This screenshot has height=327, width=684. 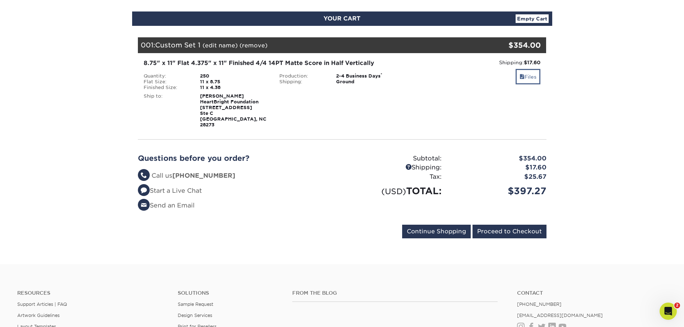 I want to click on h2: Questions before you order?, so click(x=237, y=158).